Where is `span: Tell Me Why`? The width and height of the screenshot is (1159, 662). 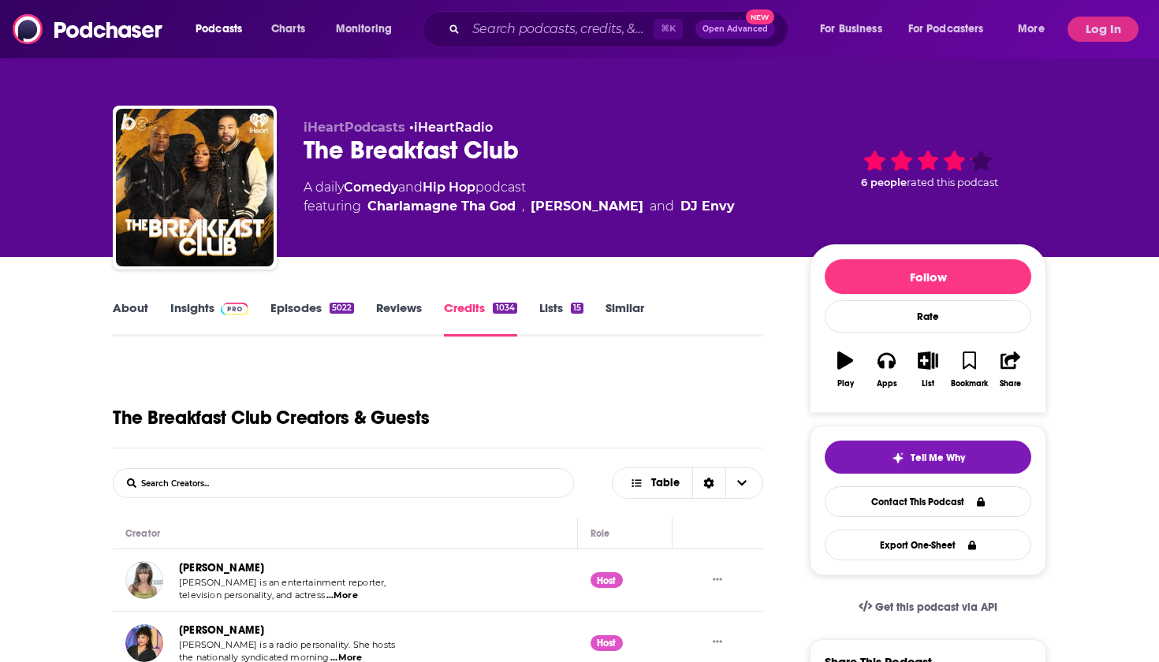 span: Tell Me Why is located at coordinates (937, 458).